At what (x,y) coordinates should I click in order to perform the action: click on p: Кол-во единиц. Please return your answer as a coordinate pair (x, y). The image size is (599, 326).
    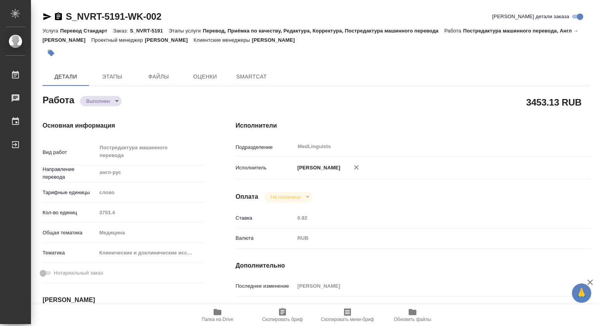
    Looking at the image, I should click on (70, 213).